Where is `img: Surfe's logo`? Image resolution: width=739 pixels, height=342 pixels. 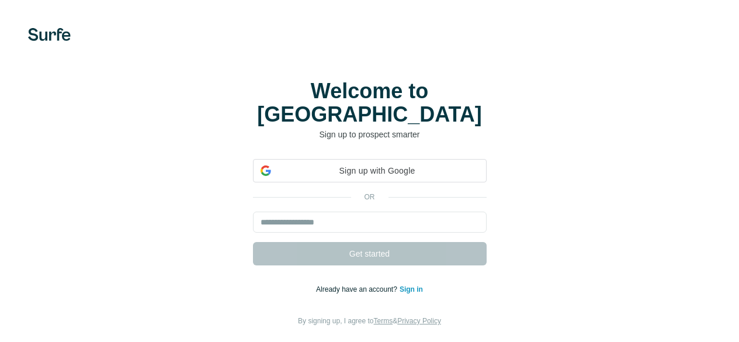 img: Surfe's logo is located at coordinates (49, 34).